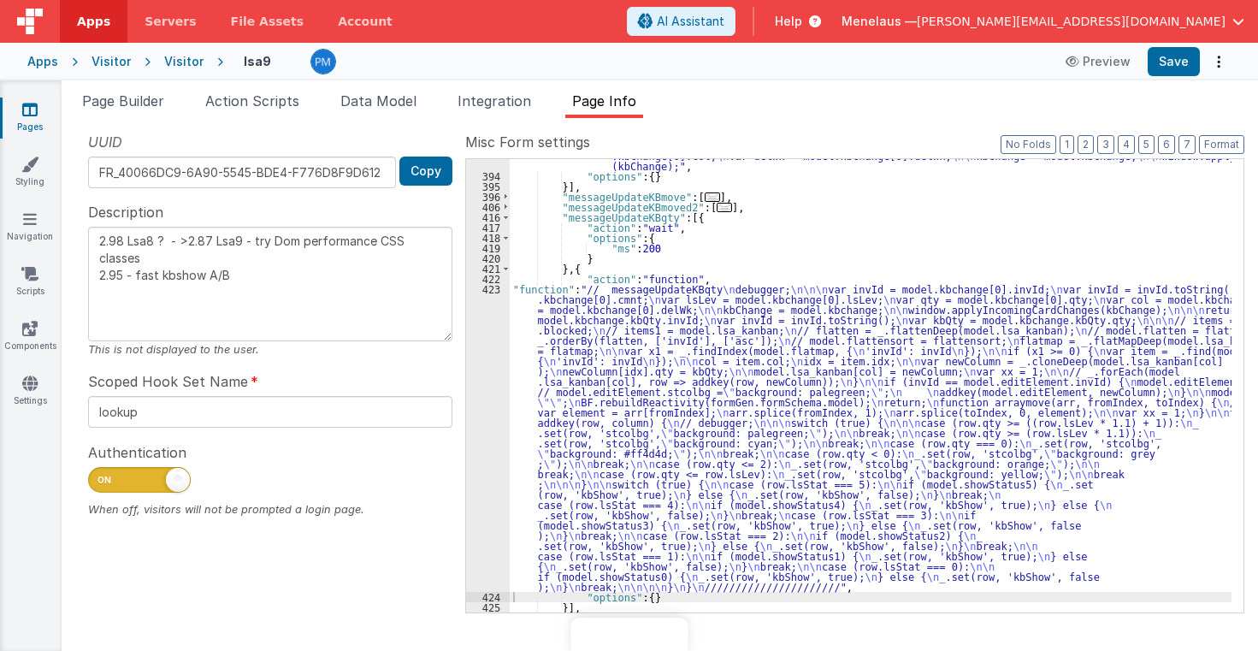 This screenshot has width=1258, height=651. I want to click on div: 425, so click(488, 607).